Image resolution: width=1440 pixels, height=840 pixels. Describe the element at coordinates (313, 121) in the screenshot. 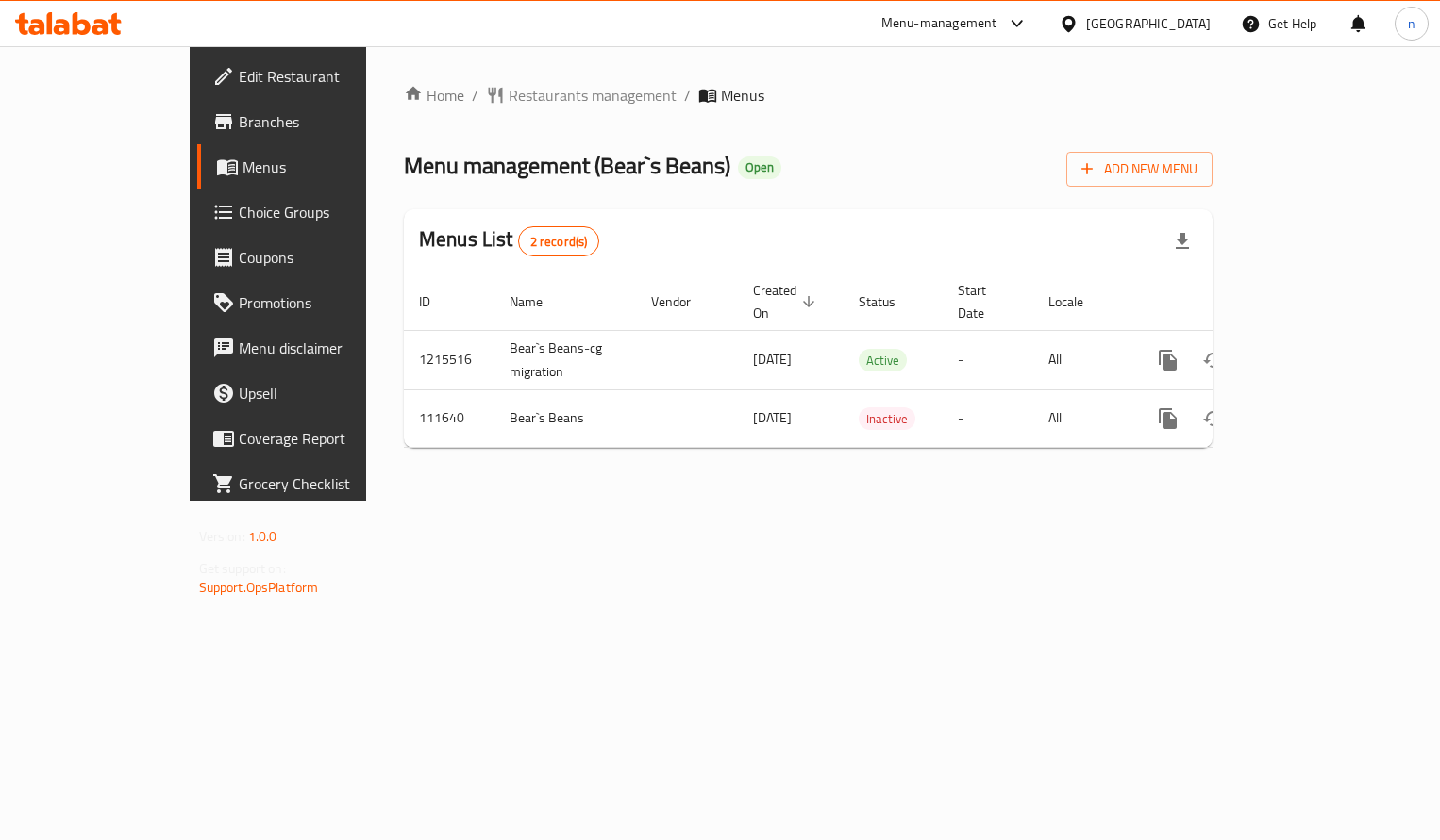

I see `a: Branches` at that location.